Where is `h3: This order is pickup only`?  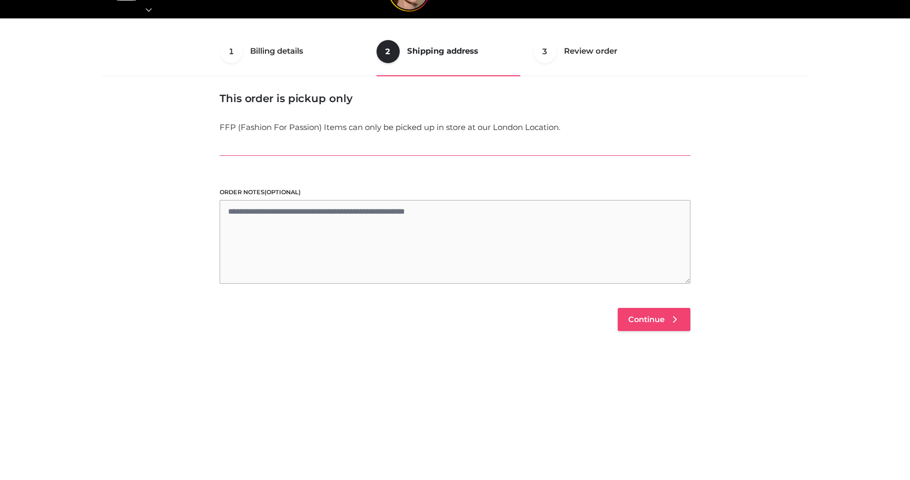 h3: This order is pickup only is located at coordinates (455, 98).